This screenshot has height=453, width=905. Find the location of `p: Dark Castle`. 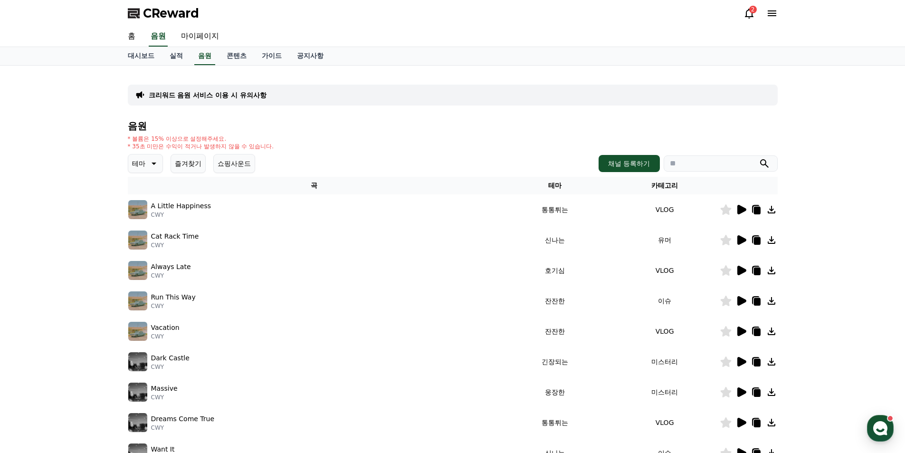

p: Dark Castle is located at coordinates (170, 358).